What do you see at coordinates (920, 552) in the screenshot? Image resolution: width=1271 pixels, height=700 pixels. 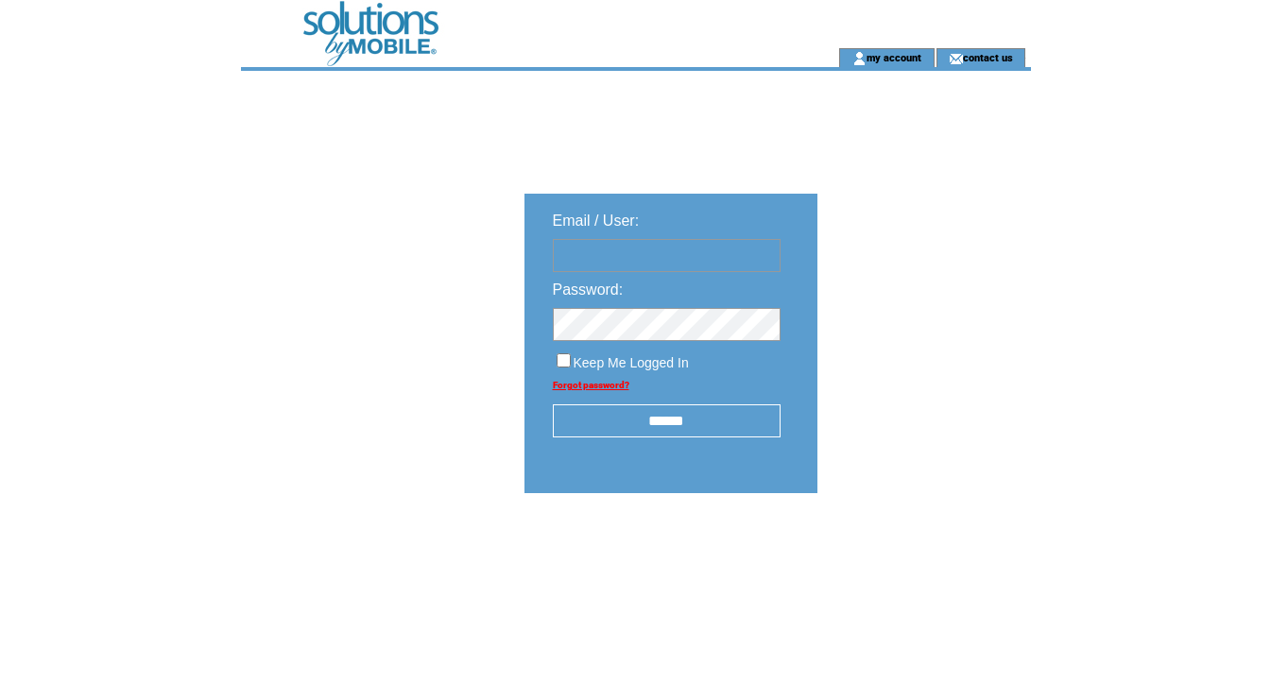 I see `img: transparent.png;jsessionid=8E2BF31D99EE1568D5DA226B16200E72` at bounding box center [920, 552].